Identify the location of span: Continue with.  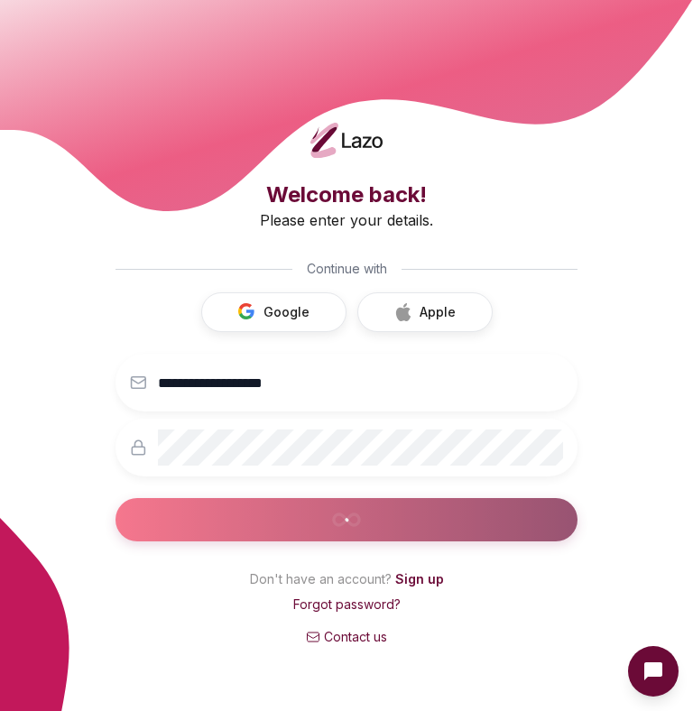
(347, 269).